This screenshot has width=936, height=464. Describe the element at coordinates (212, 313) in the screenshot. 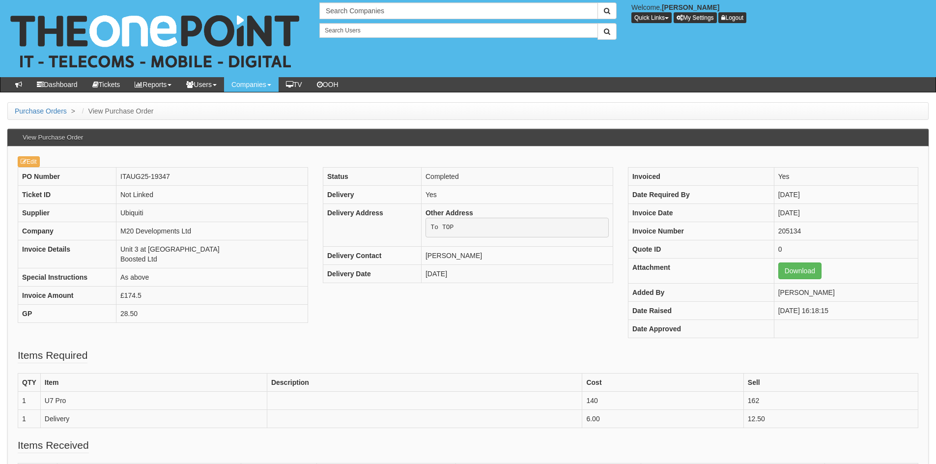

I see `td: 28.50` at that location.